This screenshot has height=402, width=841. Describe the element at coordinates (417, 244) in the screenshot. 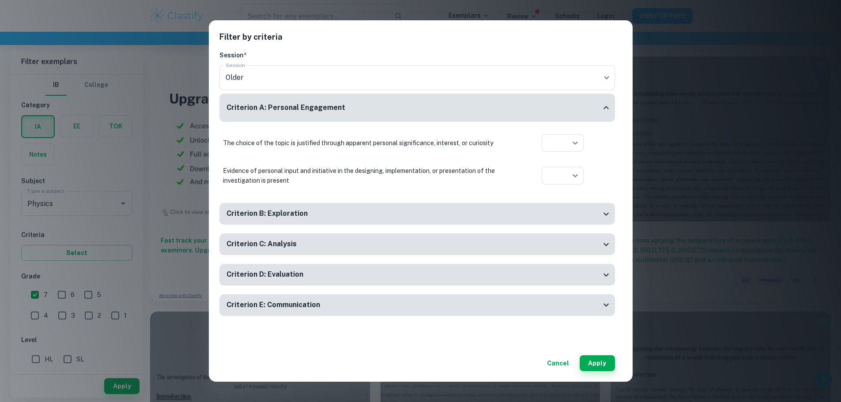

I see `div: Criterion C: Analysis` at that location.